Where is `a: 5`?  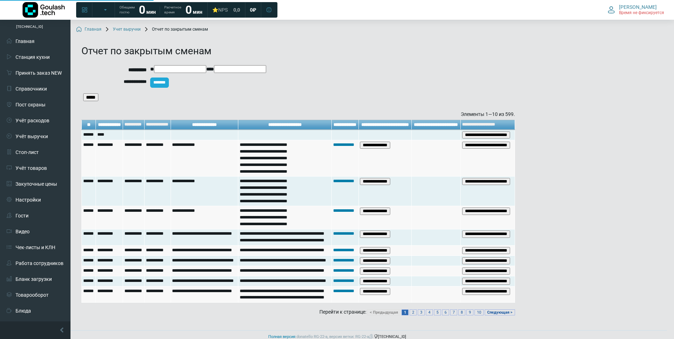 a: 5 is located at coordinates (438, 312).